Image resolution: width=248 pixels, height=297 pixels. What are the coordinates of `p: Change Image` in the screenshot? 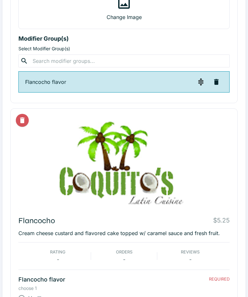 It's located at (124, 17).